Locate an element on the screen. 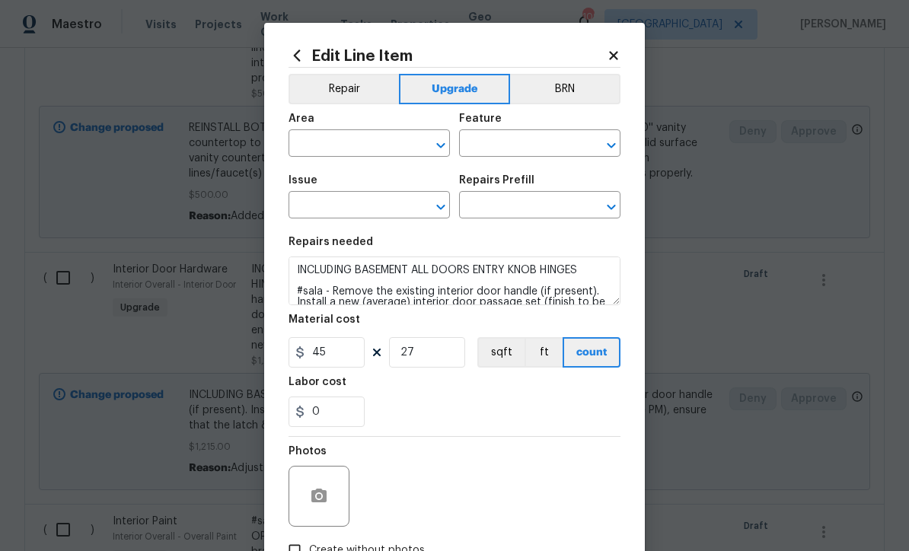 This screenshot has height=551, width=909. h5: Area is located at coordinates (302, 119).